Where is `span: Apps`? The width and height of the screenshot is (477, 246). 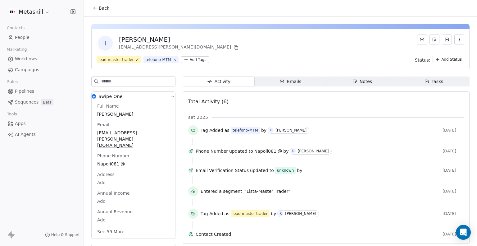 span: Apps is located at coordinates (20, 123).